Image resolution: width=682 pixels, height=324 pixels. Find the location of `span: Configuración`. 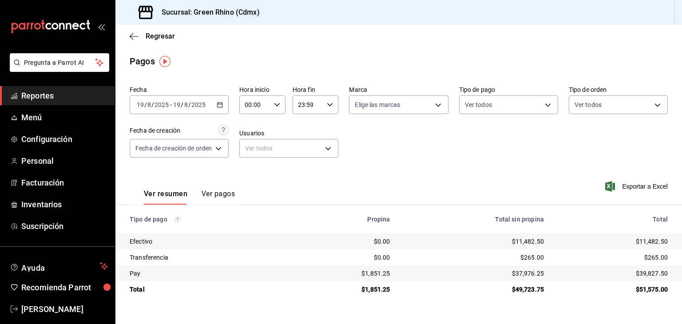

span: Configuración is located at coordinates (64, 139).